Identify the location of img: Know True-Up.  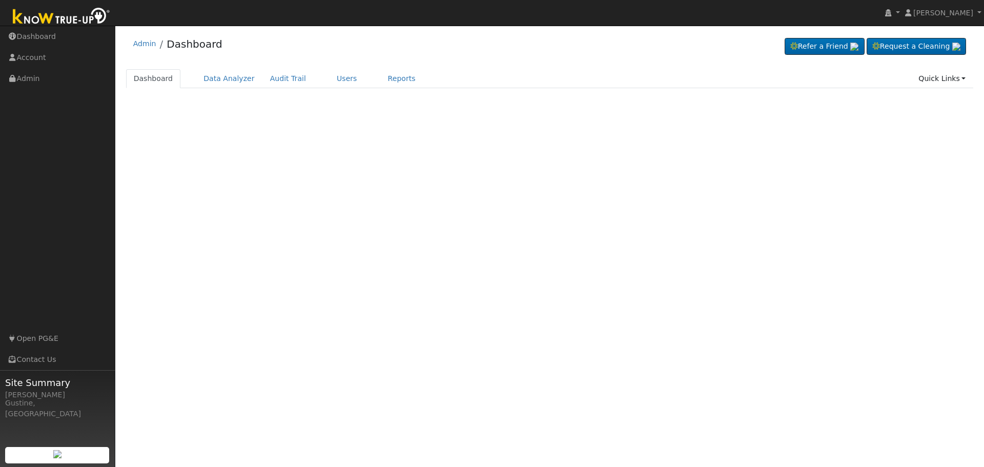
(61, 17).